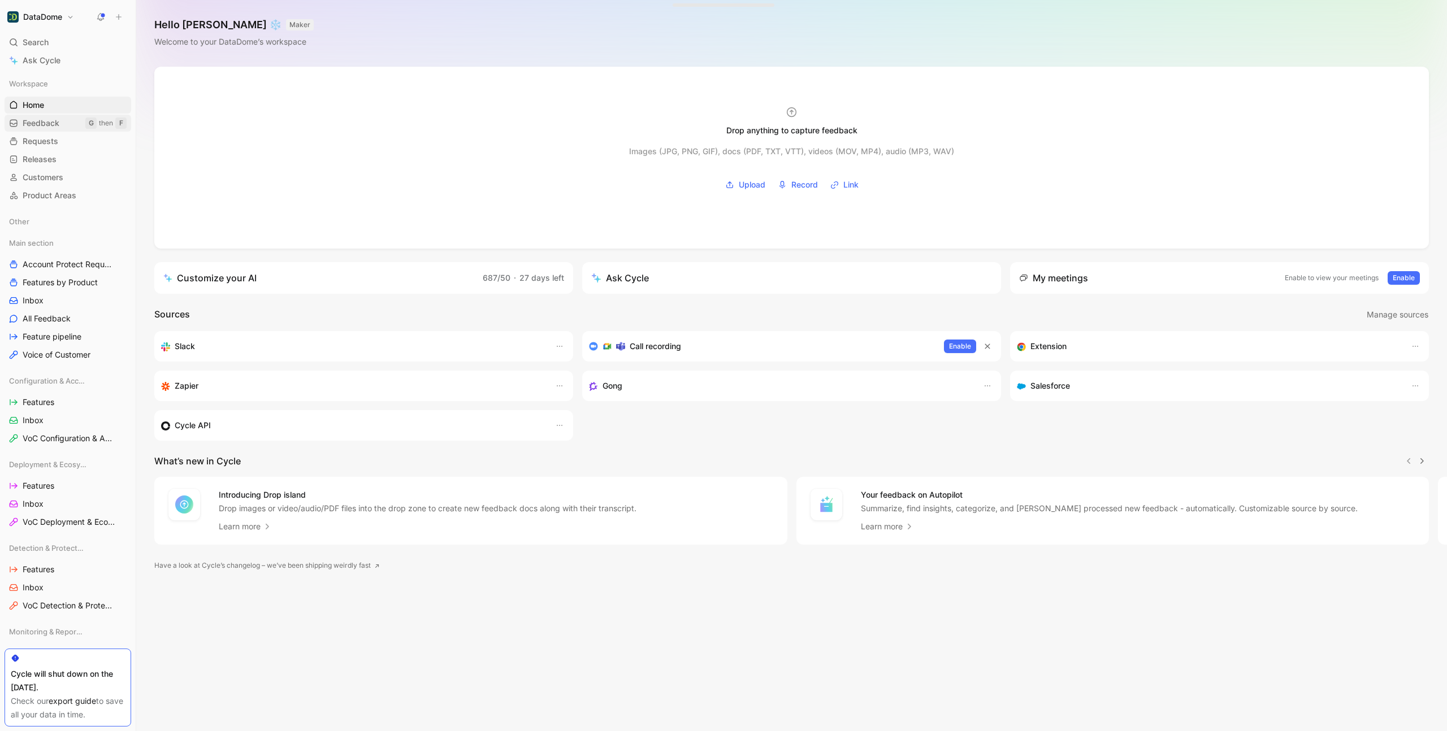 The width and height of the screenshot is (1447, 731). I want to click on a: Releases, so click(68, 159).